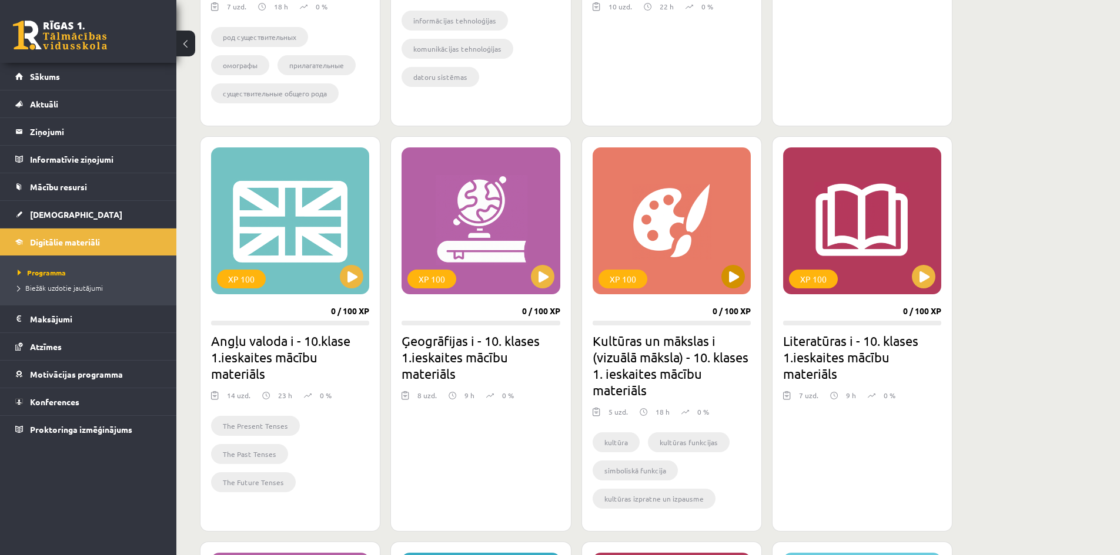  I want to click on a: Programma, so click(91, 273).